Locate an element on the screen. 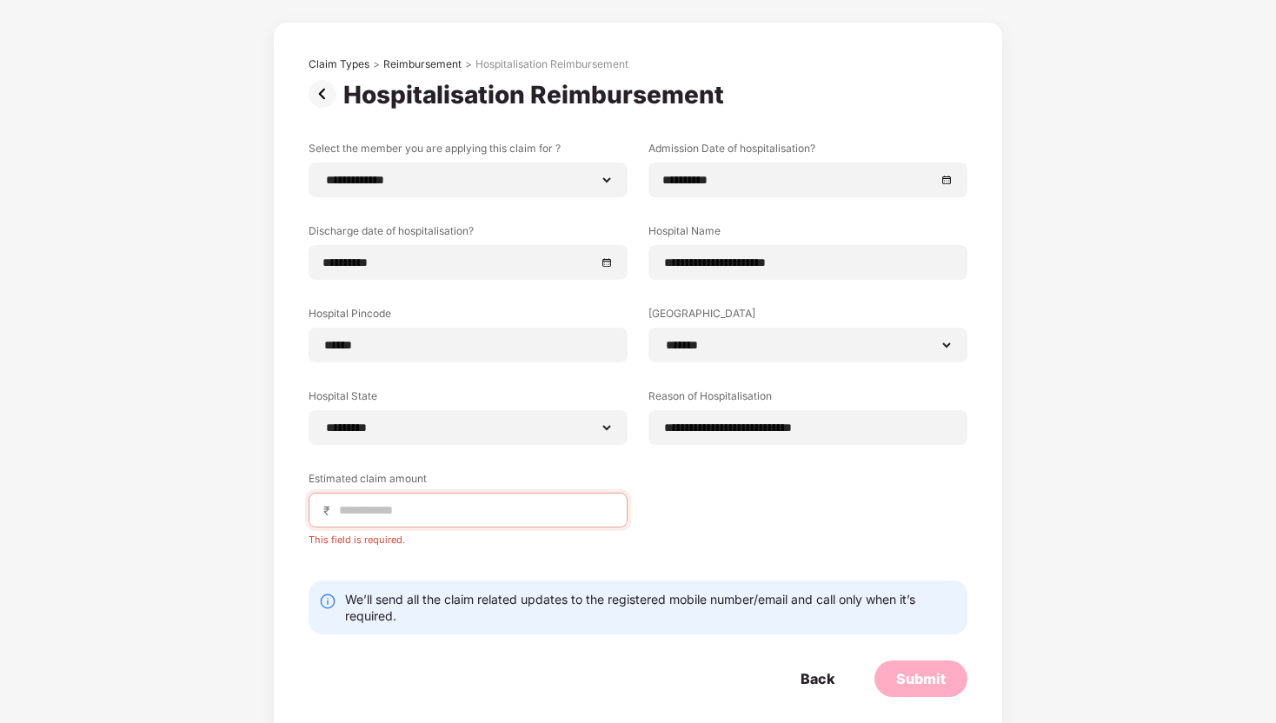  label: Estimated claim amount is located at coordinates (468, 482).